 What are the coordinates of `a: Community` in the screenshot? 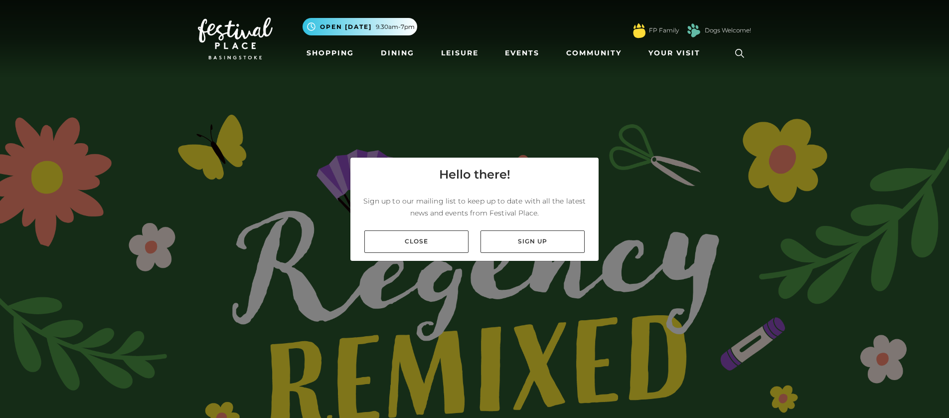 It's located at (594, 53).